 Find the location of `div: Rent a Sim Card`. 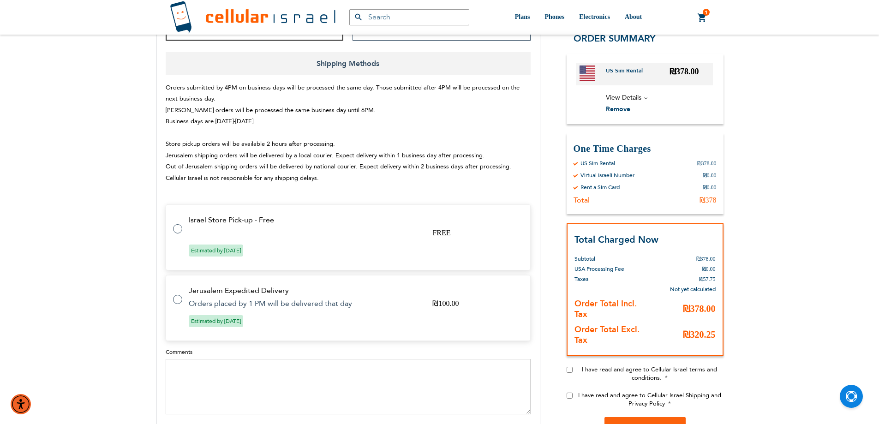

div: Rent a Sim Card is located at coordinates (600, 187).